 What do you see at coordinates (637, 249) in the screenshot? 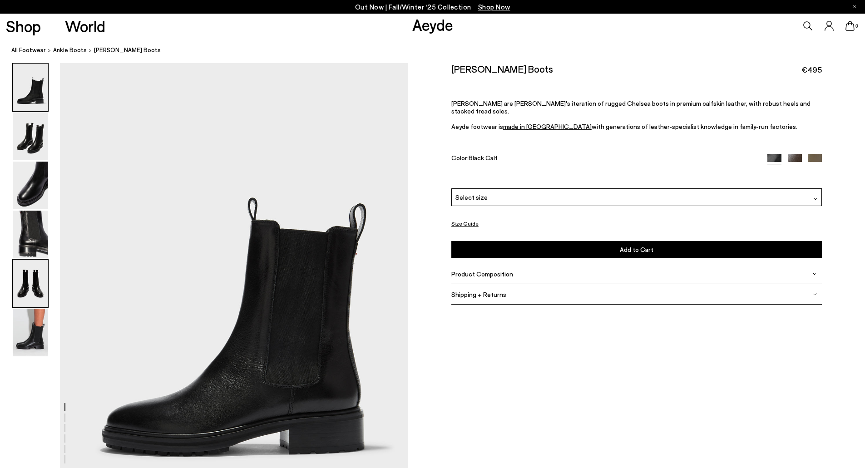
I see `span: Add to Cart` at bounding box center [637, 249].